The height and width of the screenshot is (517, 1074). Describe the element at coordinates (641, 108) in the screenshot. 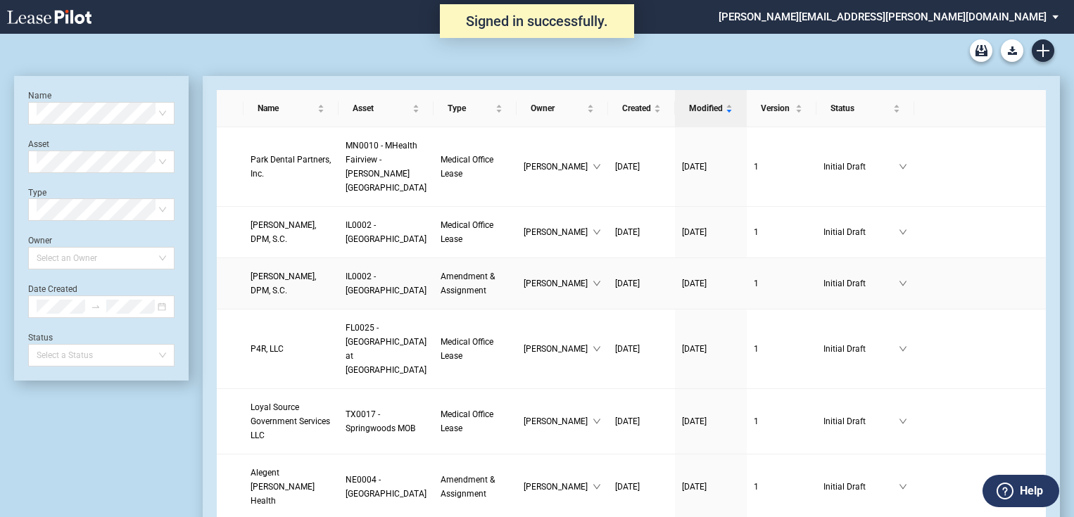

I see `th: Created` at that location.